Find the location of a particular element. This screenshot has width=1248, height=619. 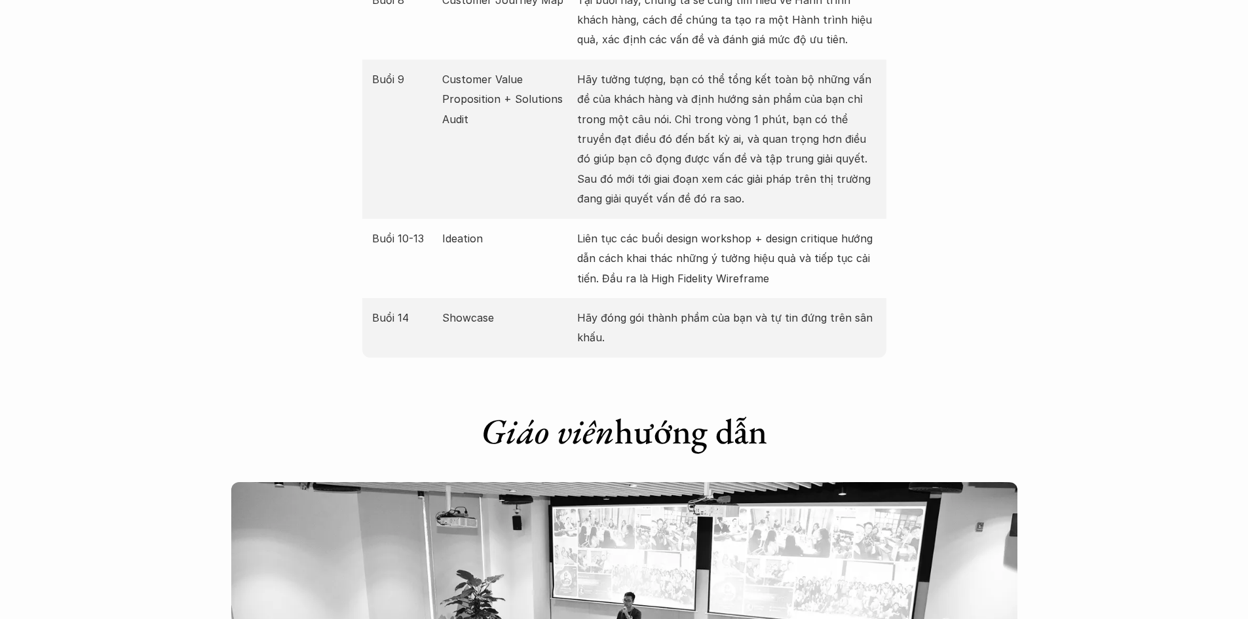

p: Buổi 14 is located at coordinates (404, 318).